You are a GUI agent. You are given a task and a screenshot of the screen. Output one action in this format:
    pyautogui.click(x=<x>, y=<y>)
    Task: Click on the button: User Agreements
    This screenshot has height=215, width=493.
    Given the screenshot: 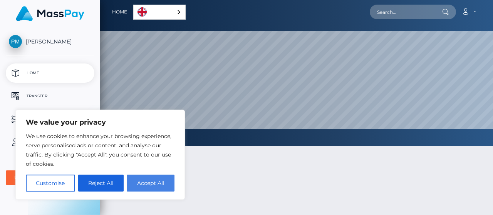 What is the action you would take?
    pyautogui.click(x=50, y=178)
    